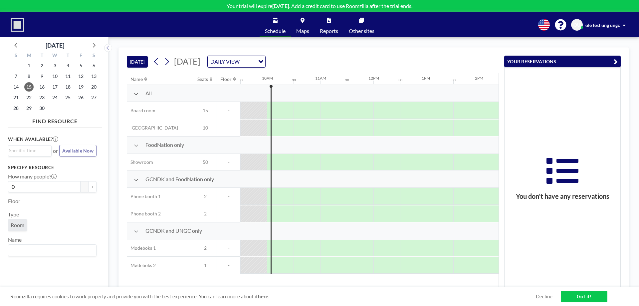 The image size is (639, 306). Describe the element at coordinates (141, 265) in the screenshot. I see `span: Mødeboks 2` at that location.